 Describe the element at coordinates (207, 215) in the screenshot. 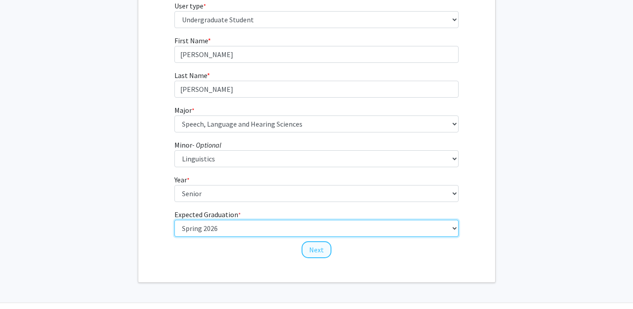

I see `label: Expected Graduation` at that location.